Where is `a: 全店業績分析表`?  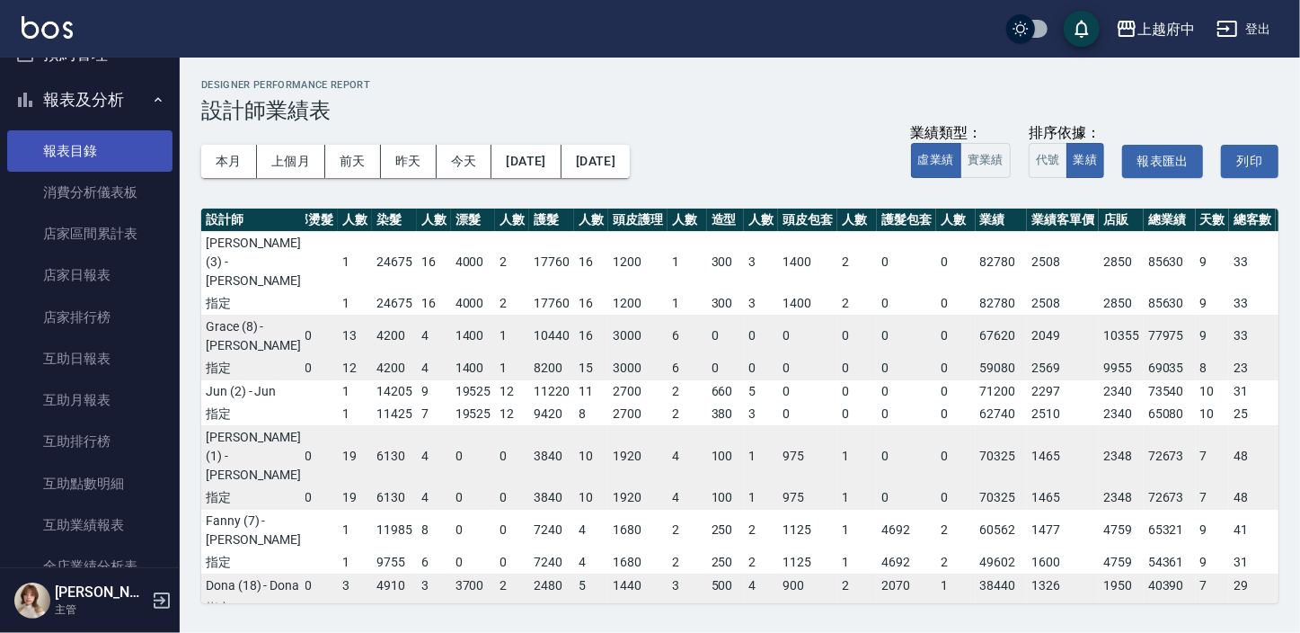 a: 全店業績分析表 is located at coordinates (90, 566).